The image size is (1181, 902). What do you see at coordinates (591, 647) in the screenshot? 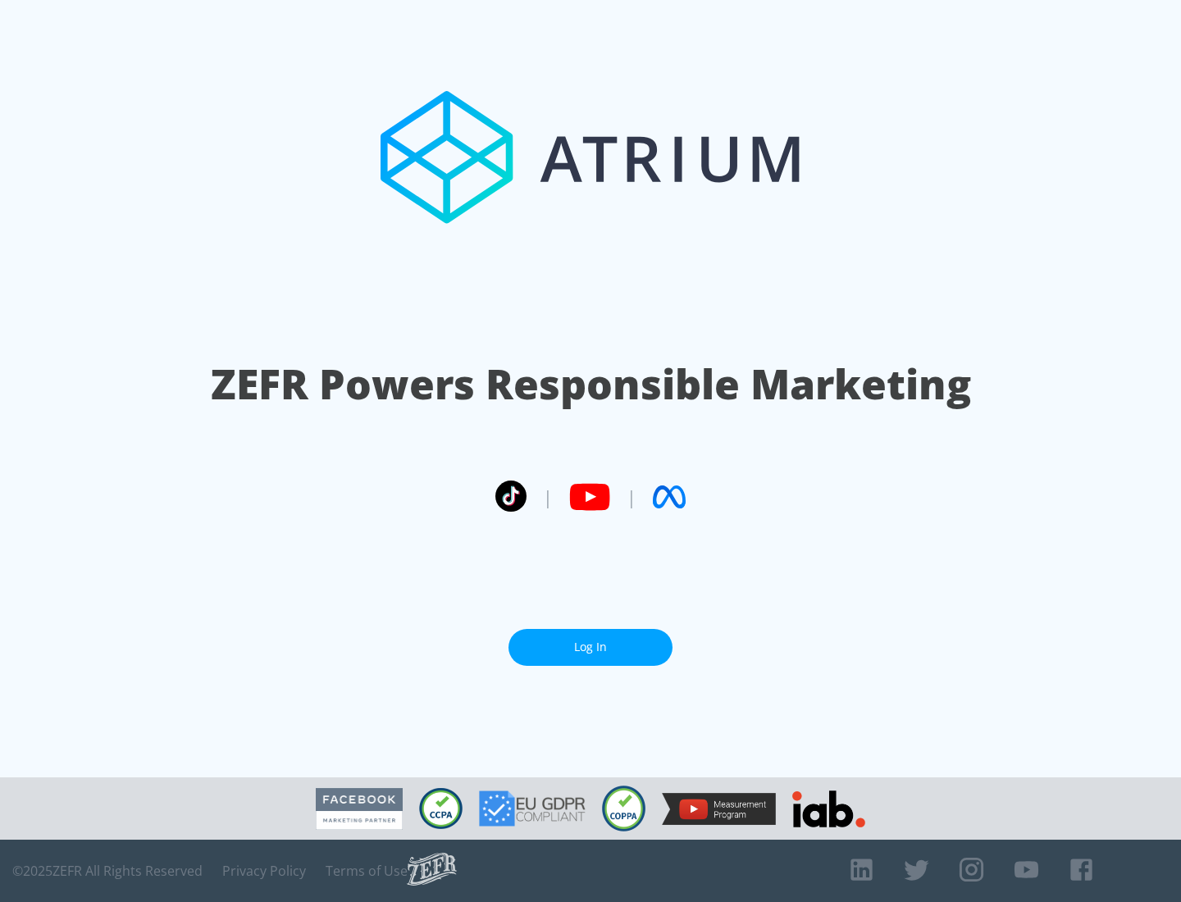
I see `a: Log In` at bounding box center [591, 647].